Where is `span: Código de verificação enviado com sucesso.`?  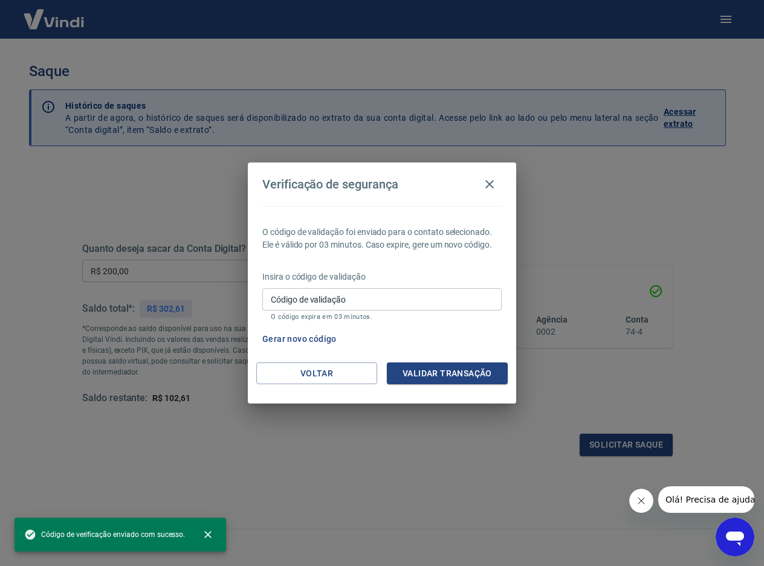 span: Código de verificação enviado com sucesso. is located at coordinates (105, 535).